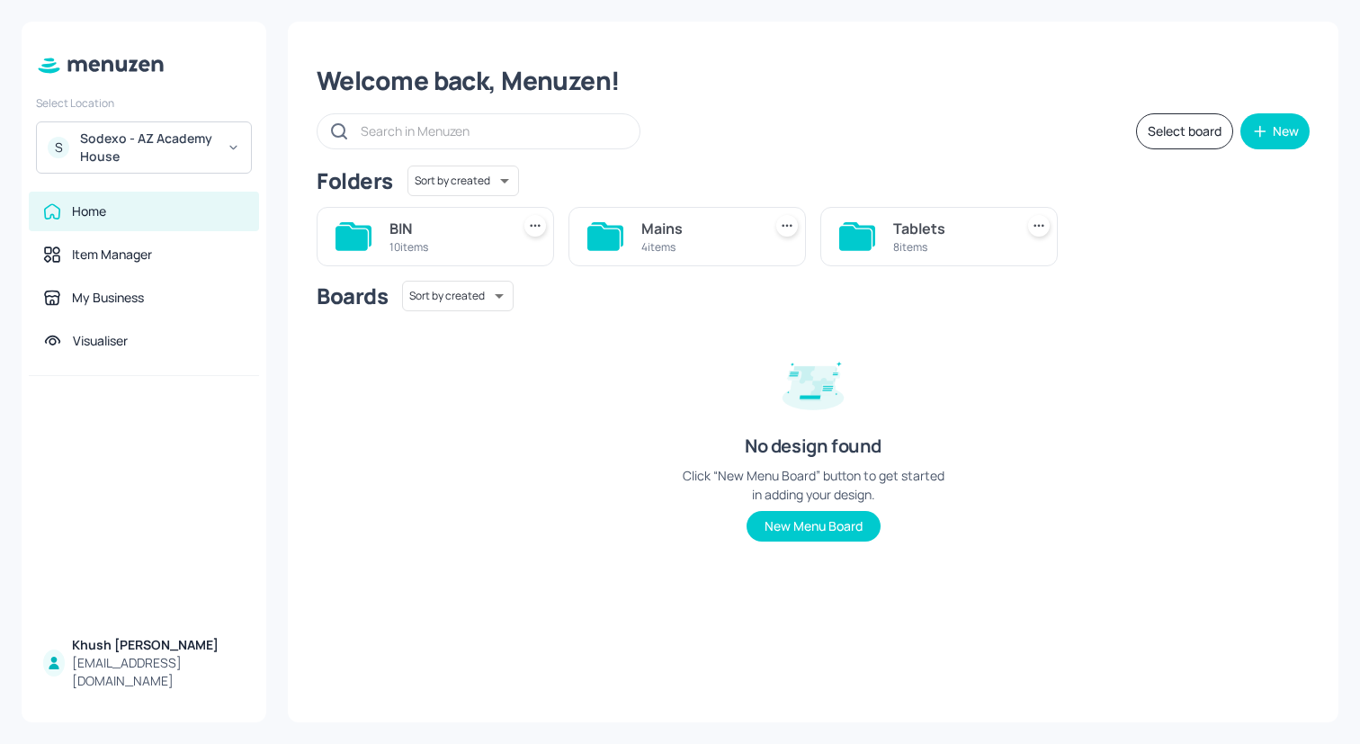  What do you see at coordinates (100, 341) in the screenshot?
I see `div: Visualiser` at bounding box center [100, 341].